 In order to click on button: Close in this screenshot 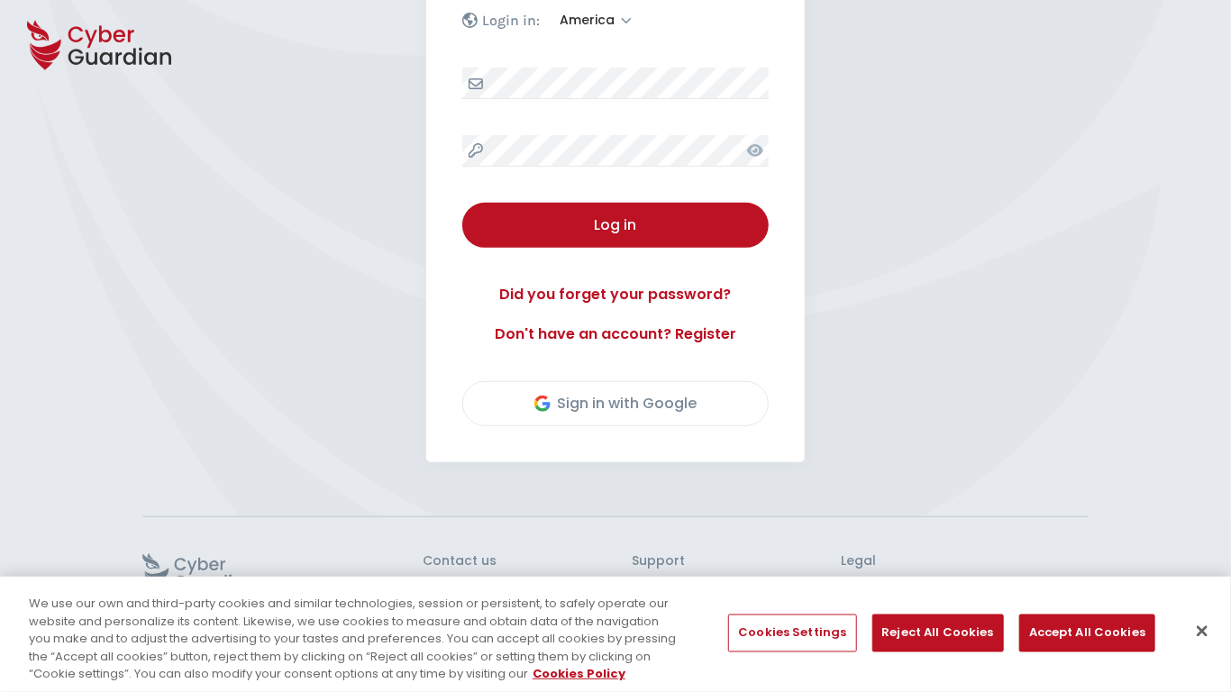, I will do `click(1202, 632)`.